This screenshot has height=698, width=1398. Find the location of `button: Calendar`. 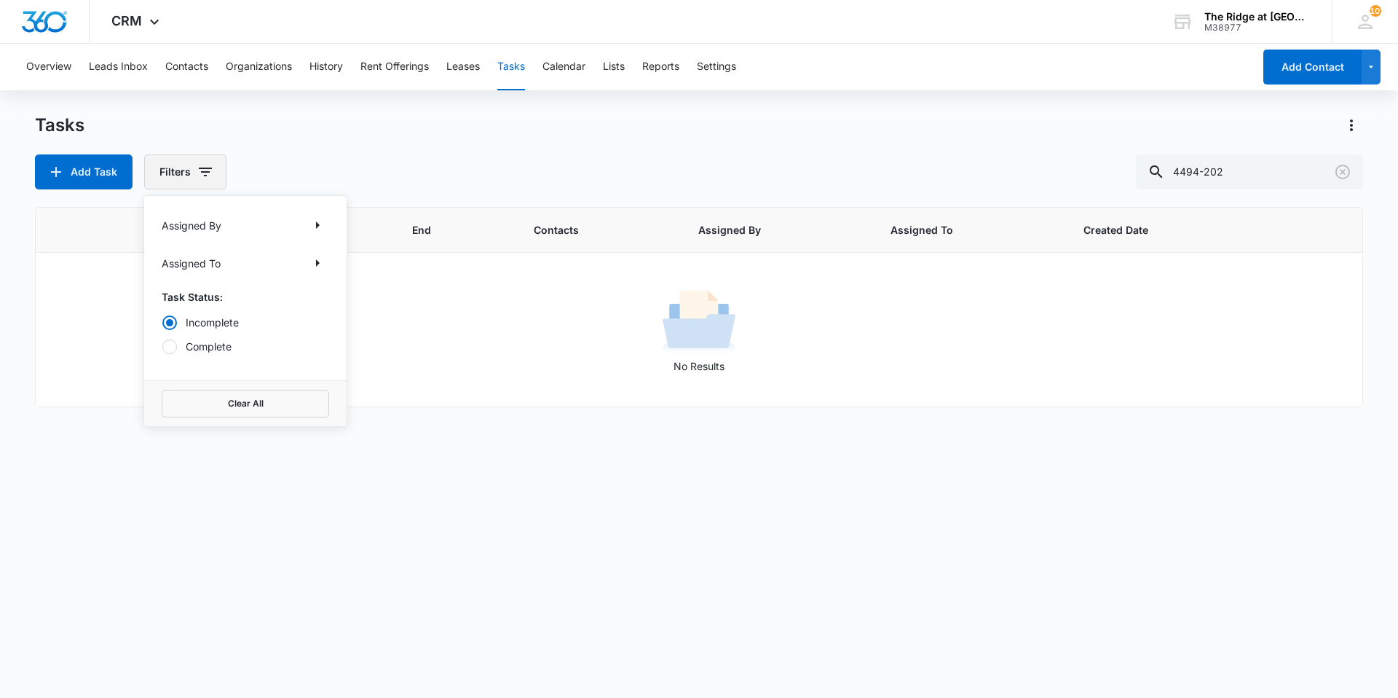

button: Calendar is located at coordinates (564, 67).